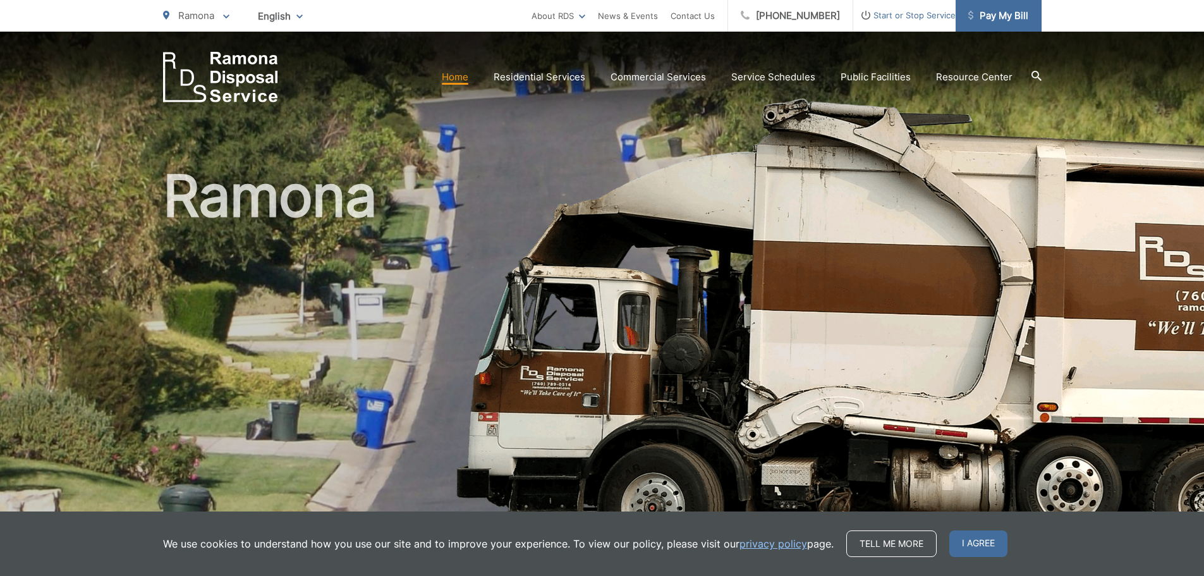 Image resolution: width=1204 pixels, height=576 pixels. I want to click on span: English, so click(280, 16).